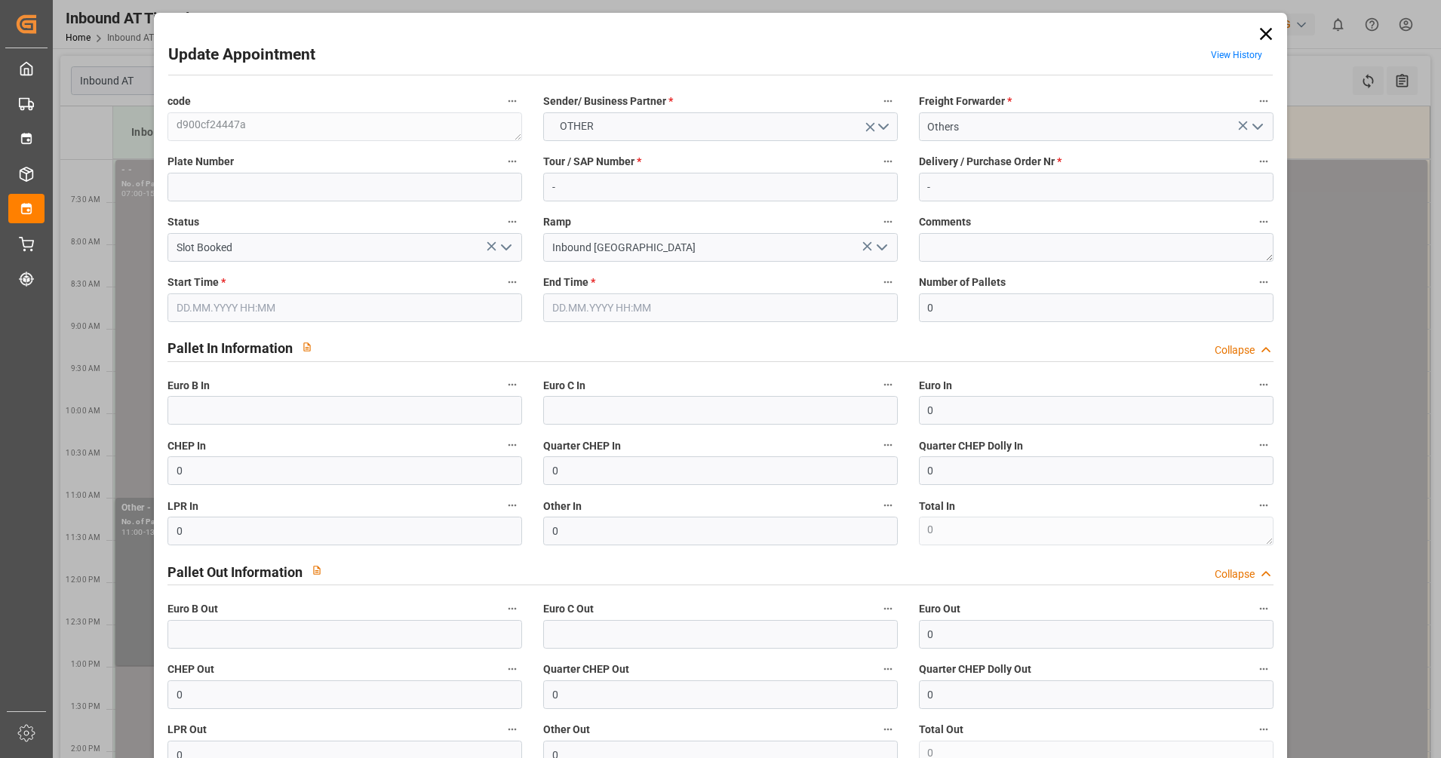 This screenshot has height=758, width=1441. Describe the element at coordinates (944, 222) in the screenshot. I see `span: Comments` at that location.